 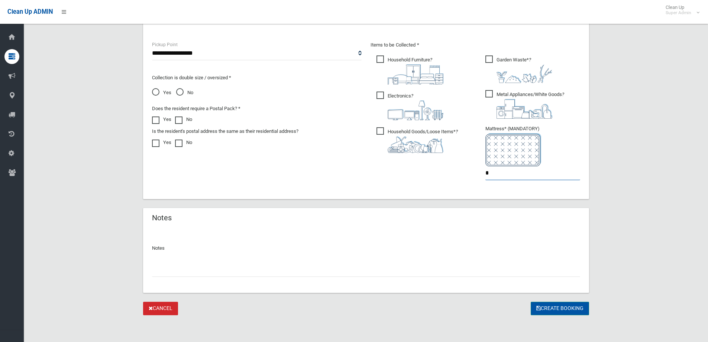 What do you see at coordinates (533, 146) in the screenshot?
I see `span: Mattress* (MANDATORY)` at bounding box center [533, 146].